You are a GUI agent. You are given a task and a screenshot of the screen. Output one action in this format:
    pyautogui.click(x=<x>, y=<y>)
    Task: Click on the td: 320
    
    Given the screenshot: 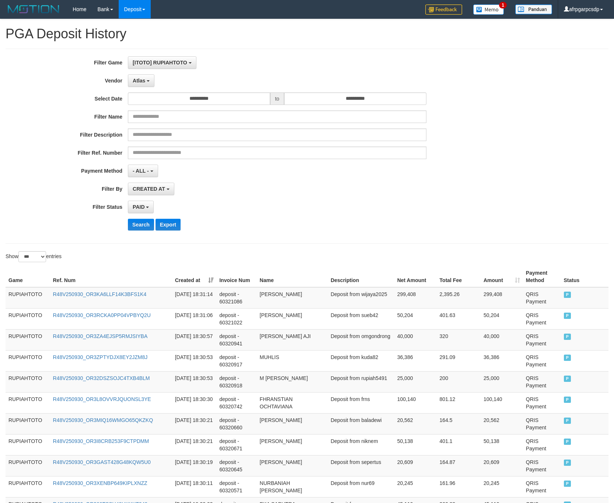 What is the action you would take?
    pyautogui.click(x=458, y=340)
    